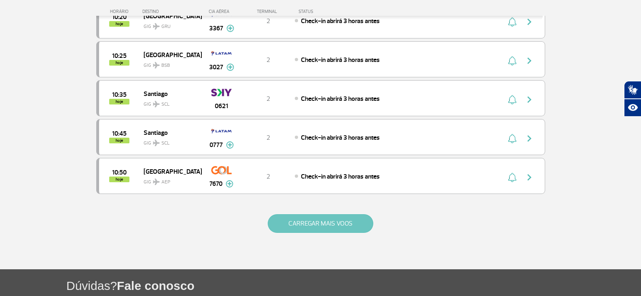 This screenshot has width=641, height=296. I want to click on span: 3367, so click(216, 28).